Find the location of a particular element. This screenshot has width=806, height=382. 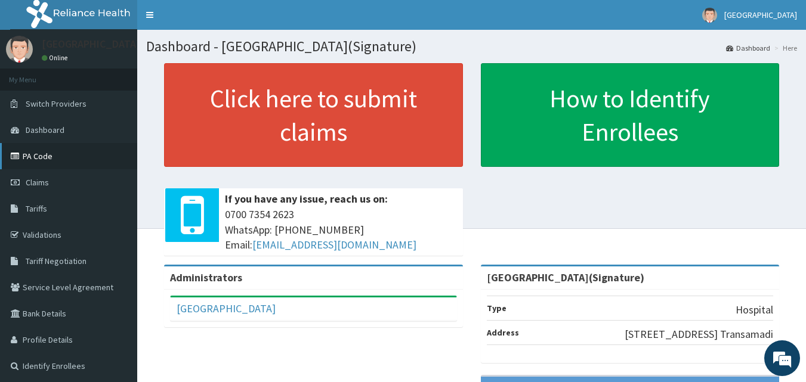

a: Dashboard is located at coordinates (748, 48).